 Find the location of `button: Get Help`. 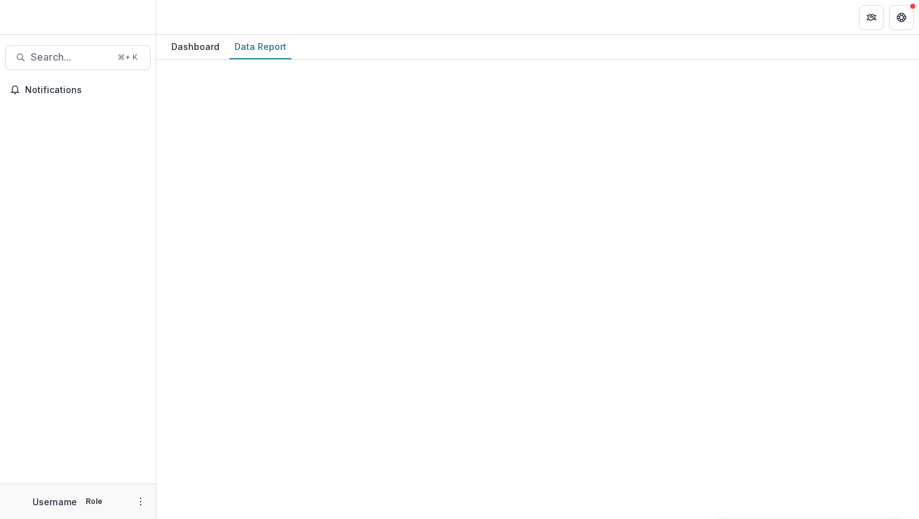

button: Get Help is located at coordinates (901, 17).